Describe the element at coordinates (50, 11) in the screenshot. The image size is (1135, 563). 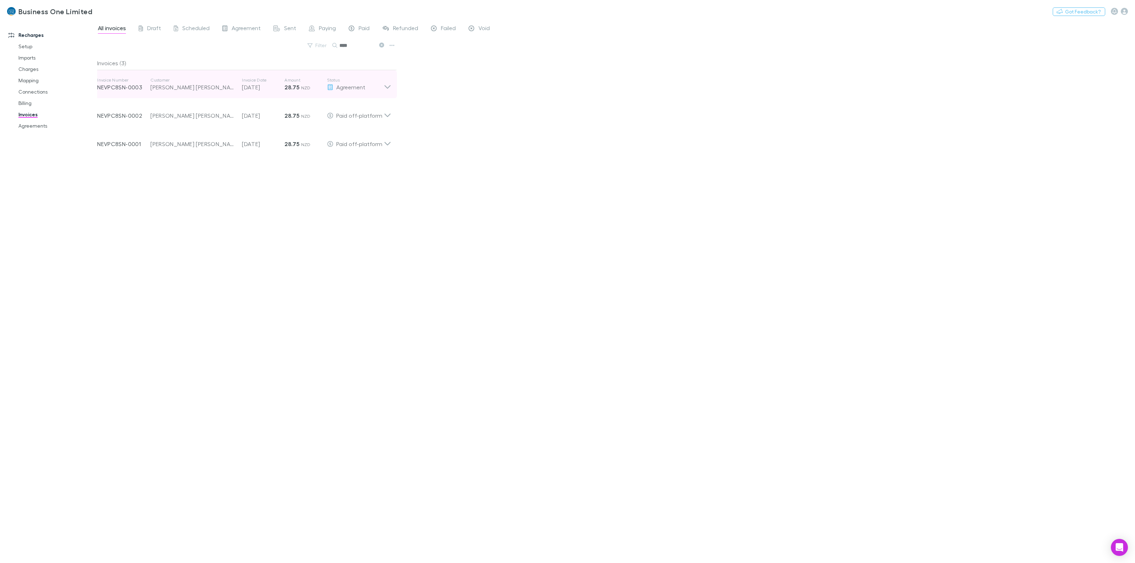
I see `a: Business One Limited` at that location.